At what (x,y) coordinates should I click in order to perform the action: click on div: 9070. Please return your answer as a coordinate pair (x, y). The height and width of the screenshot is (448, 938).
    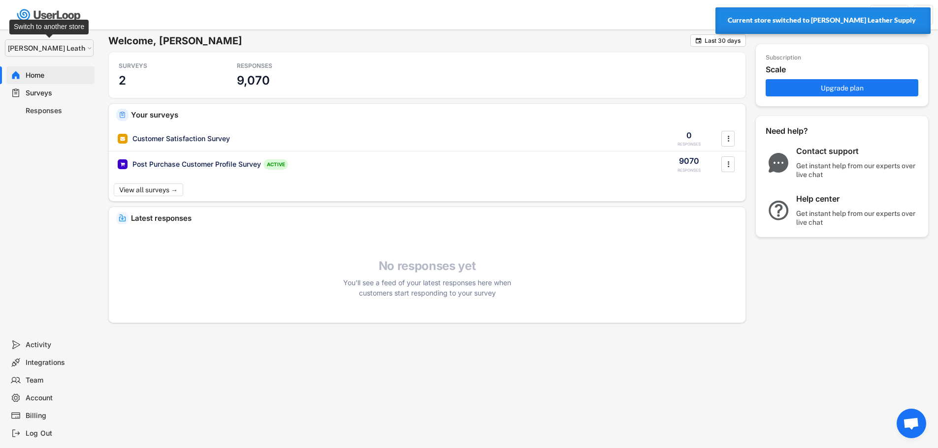
    Looking at the image, I should click on (689, 161).